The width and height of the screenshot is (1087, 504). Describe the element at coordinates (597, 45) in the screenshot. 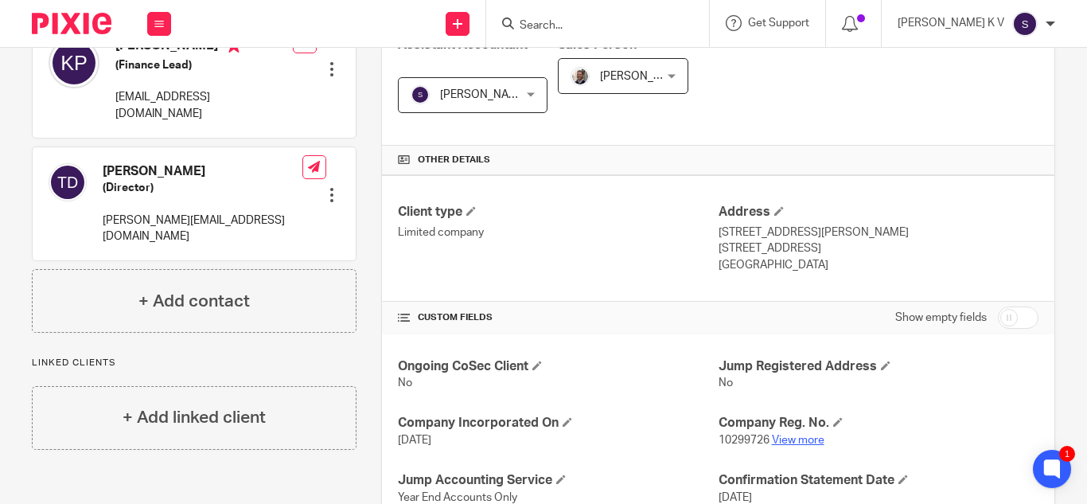

I see `span: Sales Person` at that location.